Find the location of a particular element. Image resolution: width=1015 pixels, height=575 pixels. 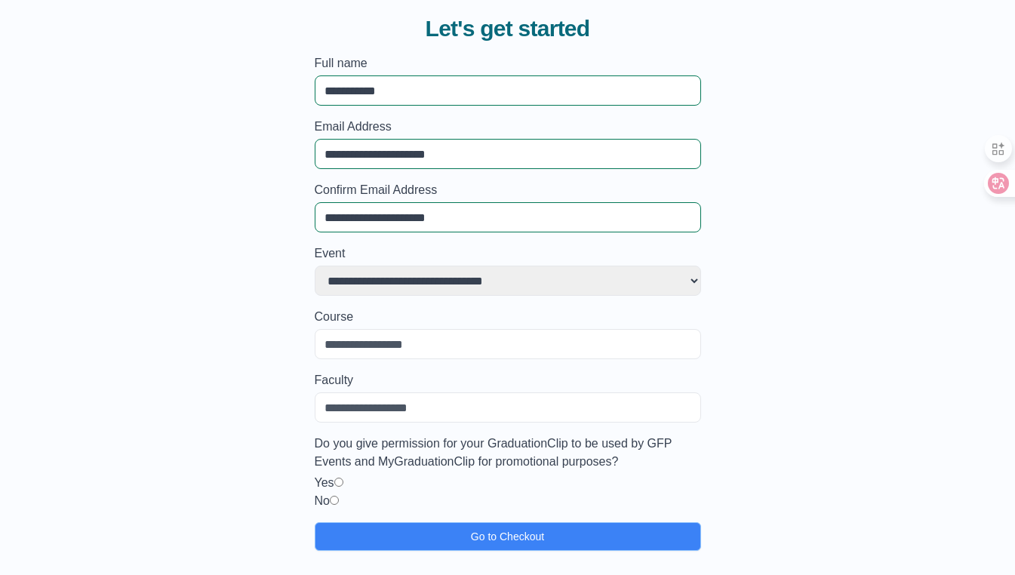

label: Do you give permission for your GraduationClip to be used by GFP Events and MyGraduationClip for ... is located at coordinates (508, 453).